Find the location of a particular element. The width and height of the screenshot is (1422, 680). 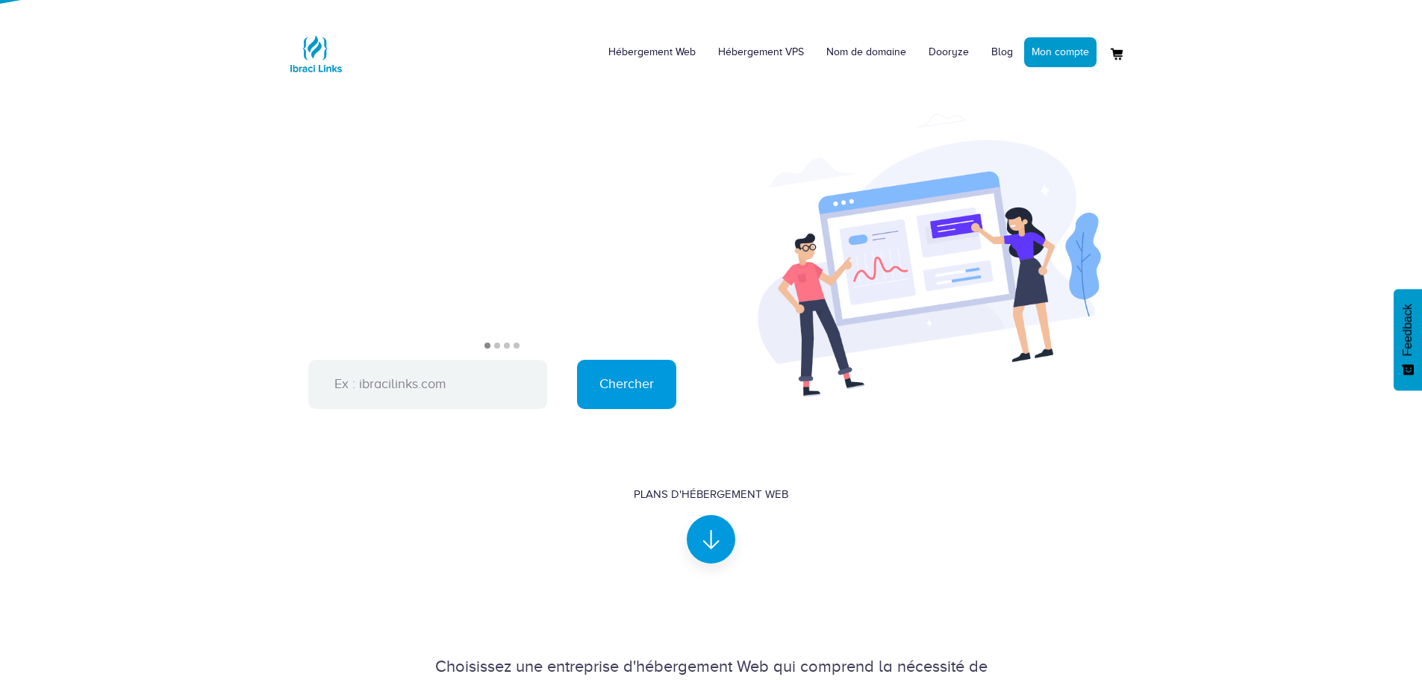

a: Dooryze is located at coordinates (949, 52).